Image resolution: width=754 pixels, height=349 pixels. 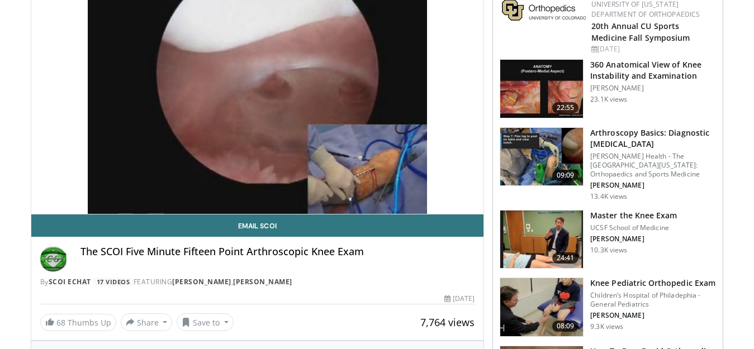 What do you see at coordinates (447, 322) in the screenshot?
I see `span: 7,764 views` at bounding box center [447, 322].